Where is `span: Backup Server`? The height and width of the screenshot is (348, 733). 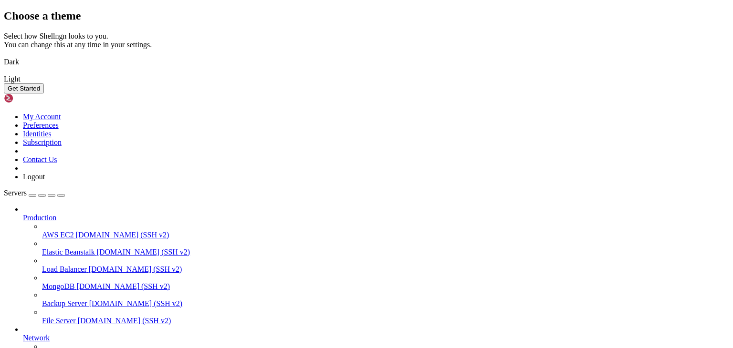
span: Backup Server is located at coordinates (64, 303).